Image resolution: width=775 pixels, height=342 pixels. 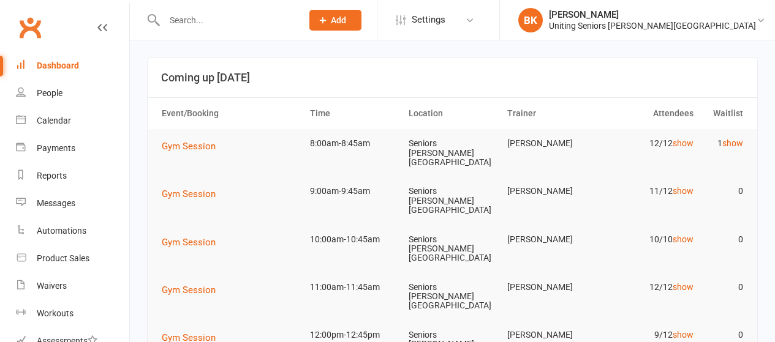 I want to click on div: Reports, so click(x=51, y=176).